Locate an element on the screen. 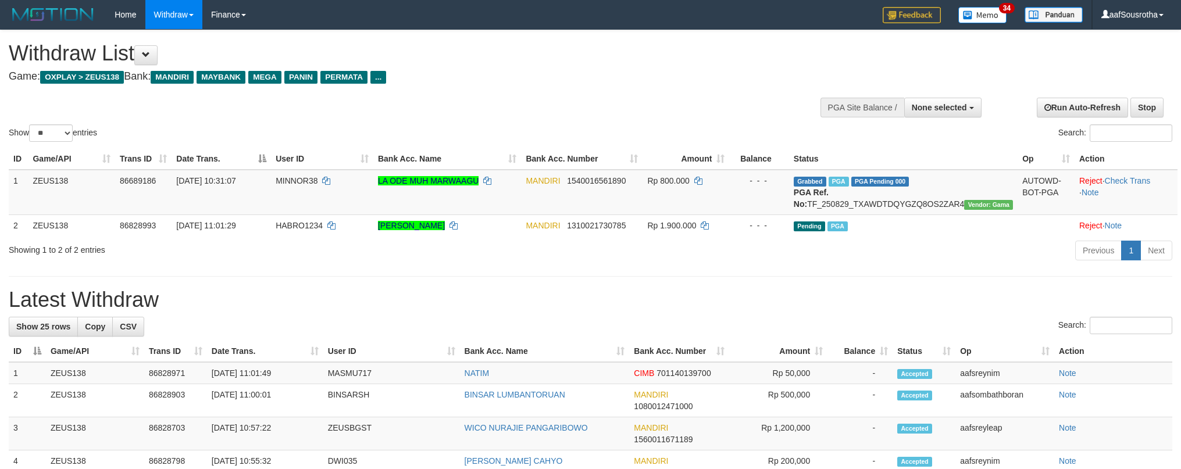 The width and height of the screenshot is (1181, 469). th: Op: activate to sort column ascending is located at coordinates (1005, 351).